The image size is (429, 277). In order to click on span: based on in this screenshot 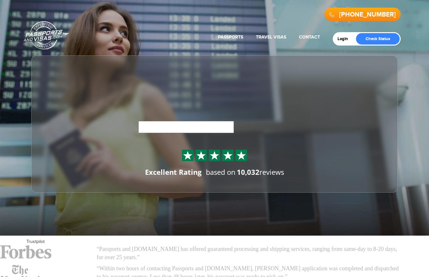, I will do `click(220, 172)`.